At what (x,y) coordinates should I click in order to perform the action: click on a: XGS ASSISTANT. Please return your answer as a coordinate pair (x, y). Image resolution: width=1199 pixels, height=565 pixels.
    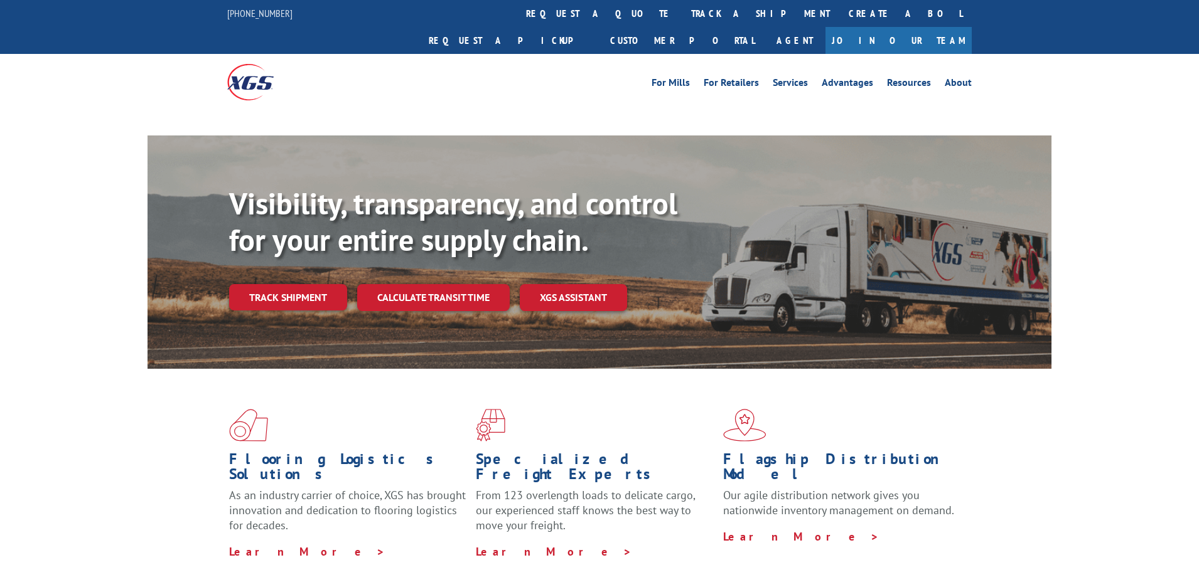
    Looking at the image, I should click on (573, 297).